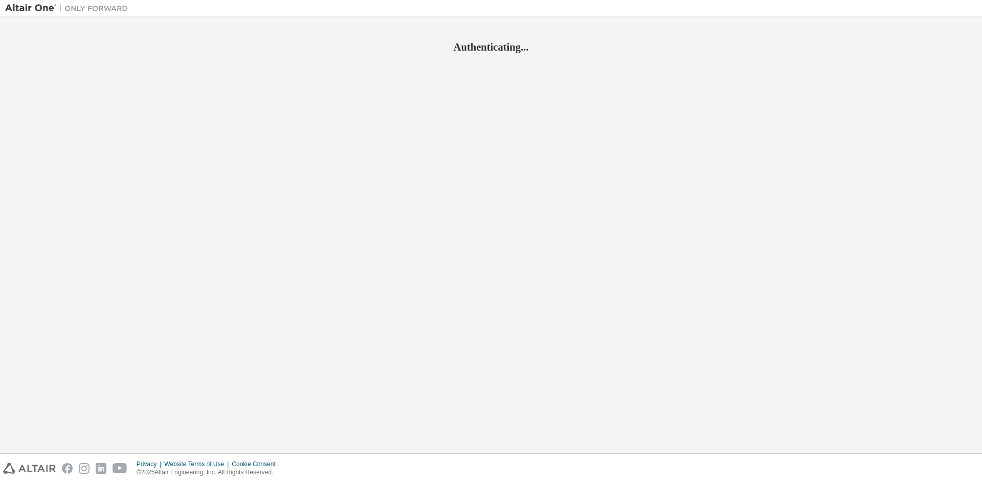 This screenshot has height=483, width=982. What do you see at coordinates (491, 47) in the screenshot?
I see `h2: Authenticating...` at bounding box center [491, 47].